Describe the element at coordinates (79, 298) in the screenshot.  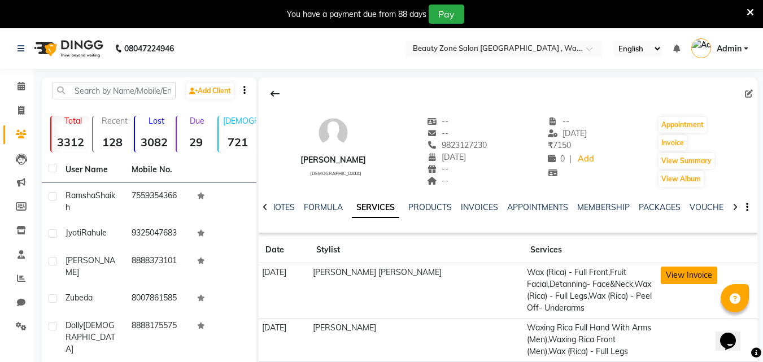
I see `span: Zubeda` at that location.